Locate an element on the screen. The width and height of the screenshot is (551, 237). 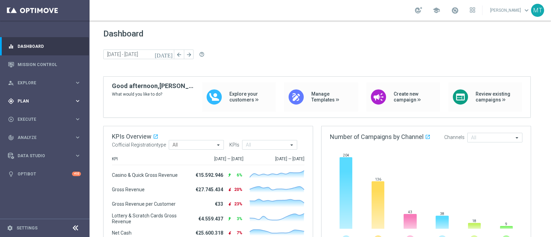
i: play_circle_outline is located at coordinates (11, 119).